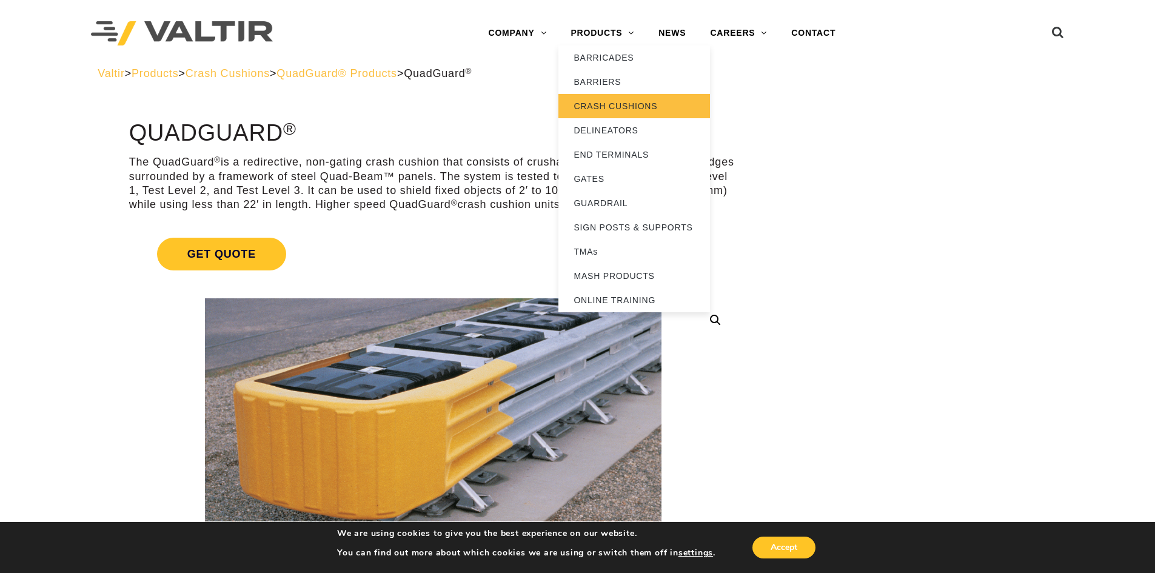 The width and height of the screenshot is (1155, 573). I want to click on a: Get Quote, so click(433, 254).